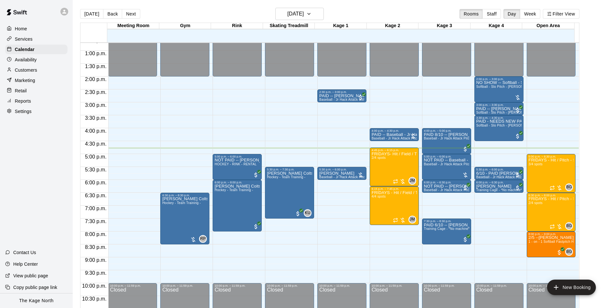  Describe the element at coordinates (447, 221) in the screenshot. I see `div: 7:30 p.m. – 8:30 p.m.` at that location.